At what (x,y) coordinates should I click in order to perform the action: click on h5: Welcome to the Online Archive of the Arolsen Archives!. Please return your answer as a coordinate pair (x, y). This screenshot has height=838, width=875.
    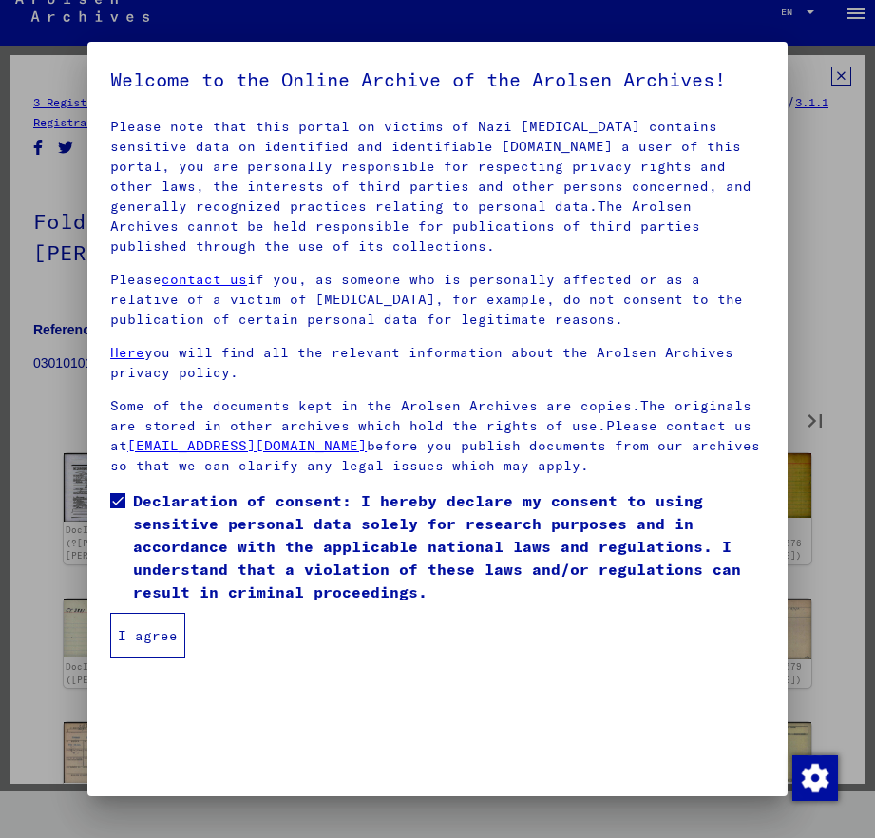
    Looking at the image, I should click on (437, 80).